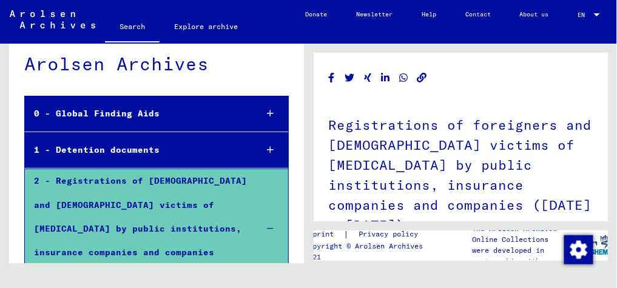 The width and height of the screenshot is (617, 288). What do you see at coordinates (156, 50) in the screenshot?
I see `div: Archive tree of the Arolsen Archives` at bounding box center [156, 50].